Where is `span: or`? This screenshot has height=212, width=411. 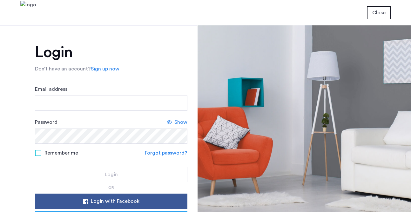
span: or is located at coordinates (111, 188).